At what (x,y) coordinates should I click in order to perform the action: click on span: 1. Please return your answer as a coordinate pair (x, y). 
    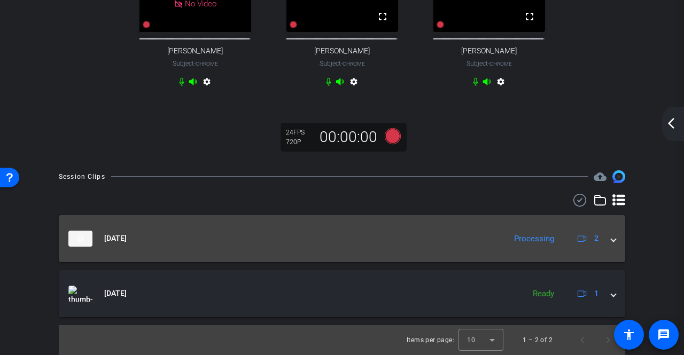
    Looking at the image, I should click on (596, 293).